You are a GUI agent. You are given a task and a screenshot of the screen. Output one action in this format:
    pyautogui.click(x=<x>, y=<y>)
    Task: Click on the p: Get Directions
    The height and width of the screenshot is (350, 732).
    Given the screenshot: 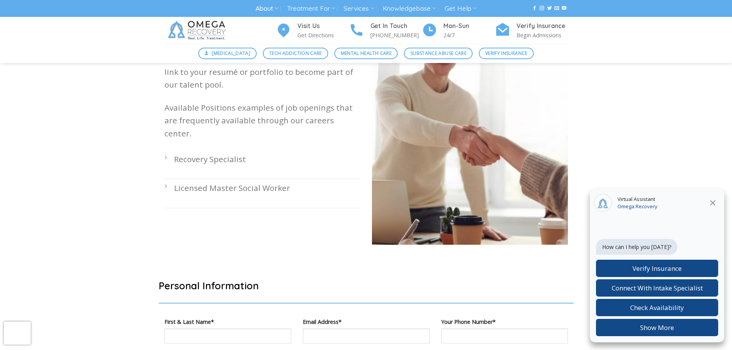 What is the action you would take?
    pyautogui.click(x=323, y=35)
    